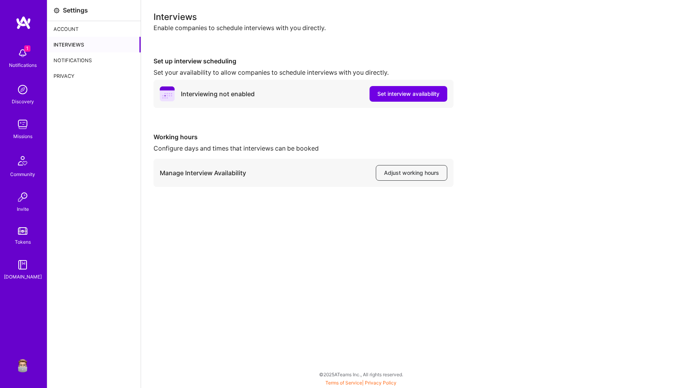 This screenshot has height=388, width=675. I want to click on div: Interviewing not enabled, so click(218, 94).